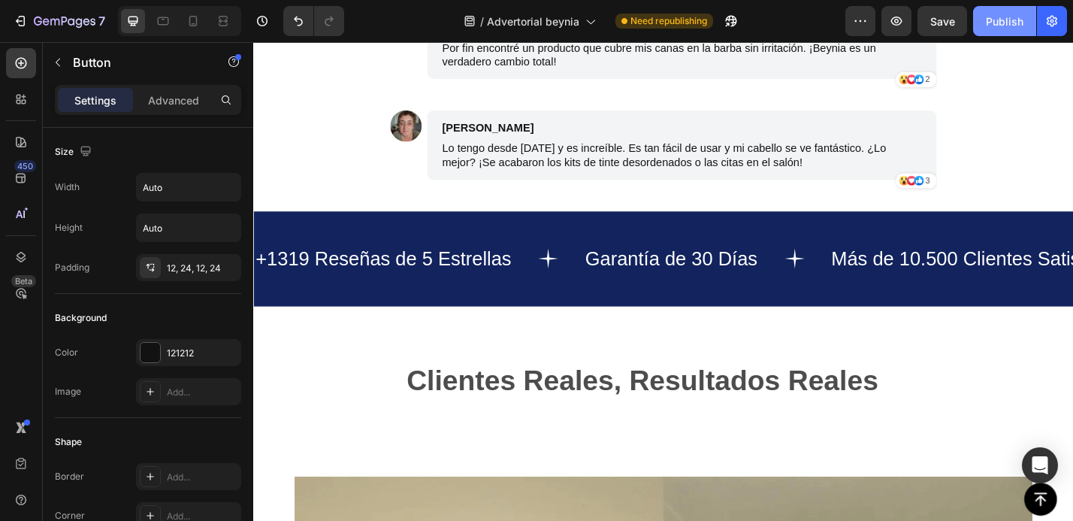 The height and width of the screenshot is (521, 1073). I want to click on span: Need republishing, so click(669, 21).